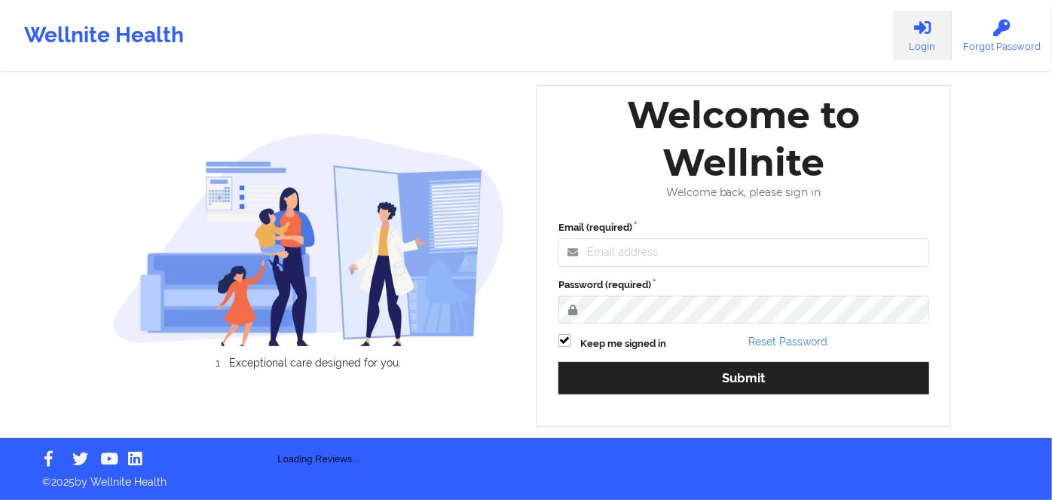 This screenshot has height=500, width=1052. I want to click on div: Loading Reviews..., so click(320, 430).